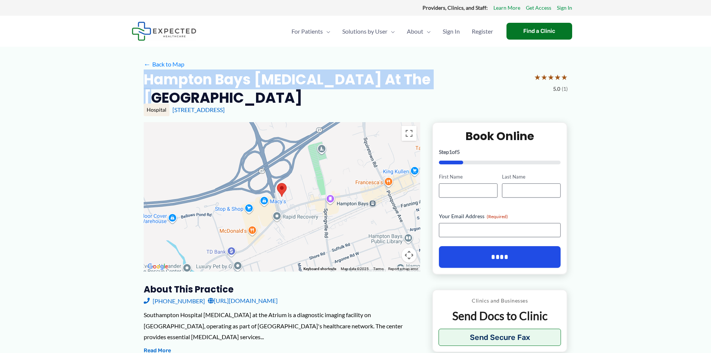 This screenshot has width=711, height=353. I want to click on button: Toggle fullscreen view, so click(409, 133).